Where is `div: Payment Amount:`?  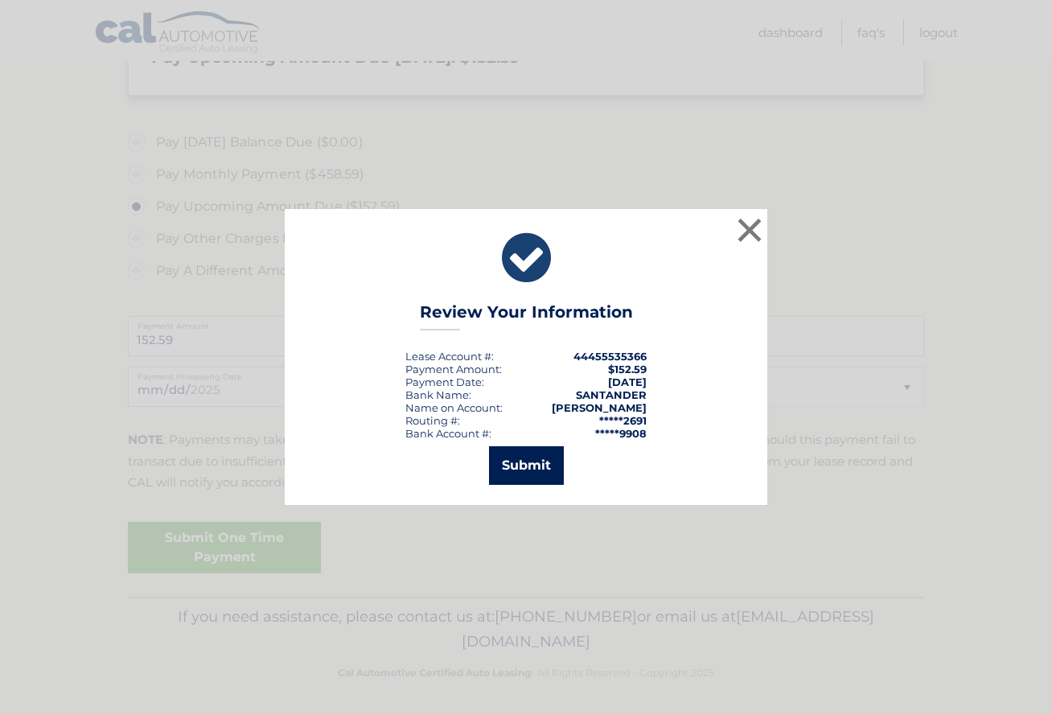 div: Payment Amount: is located at coordinates (453, 369).